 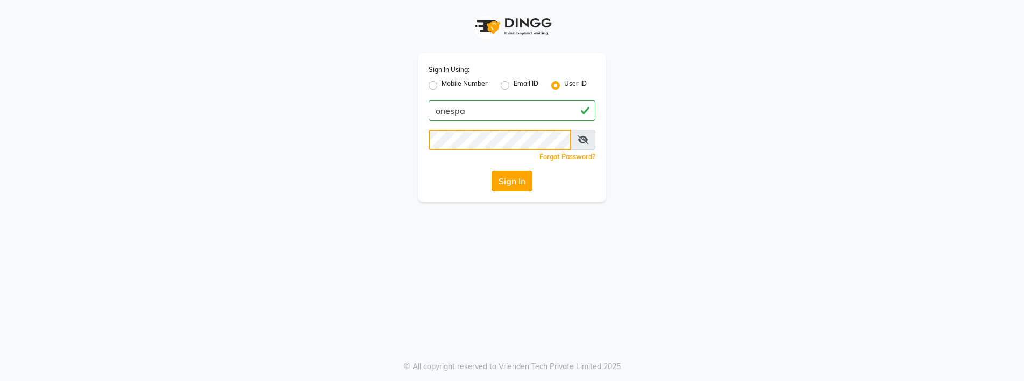 What do you see at coordinates (512, 26) in the screenshot?
I see `img: logo1.svg` at bounding box center [512, 26].